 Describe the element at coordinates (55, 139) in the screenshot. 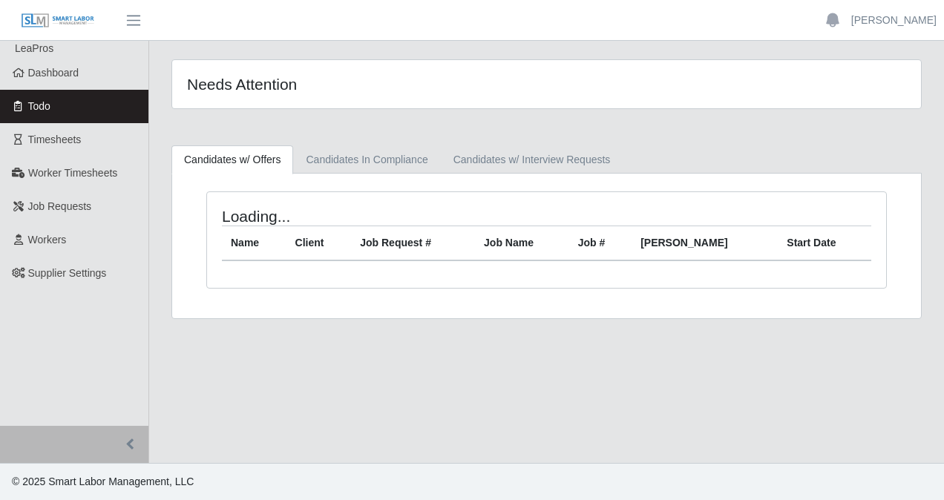

I see `span: Timesheets` at that location.